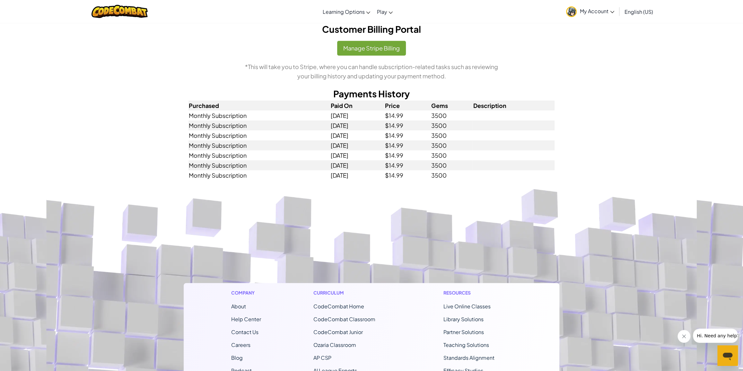 The width and height of the screenshot is (743, 371). I want to click on a: Partner Solutions, so click(464, 332).